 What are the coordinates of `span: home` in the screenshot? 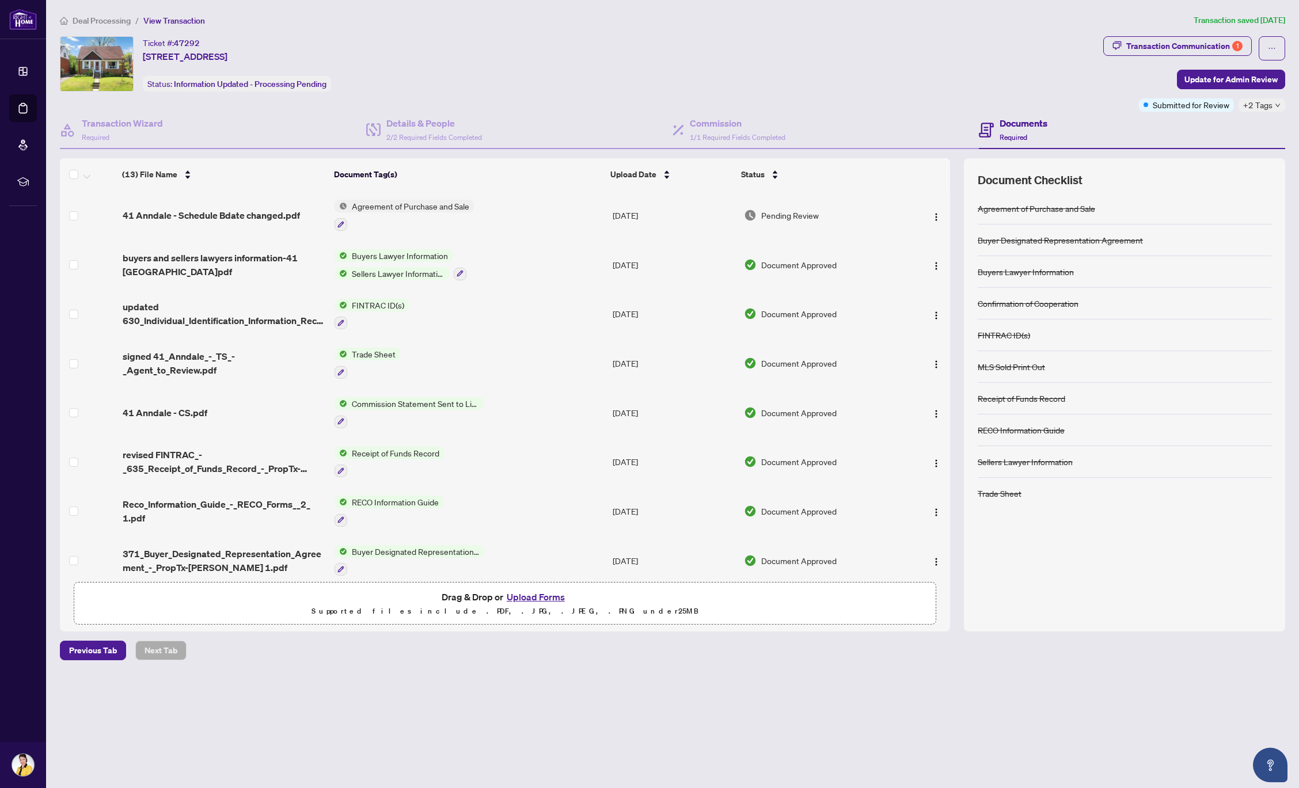 It's located at (64, 21).